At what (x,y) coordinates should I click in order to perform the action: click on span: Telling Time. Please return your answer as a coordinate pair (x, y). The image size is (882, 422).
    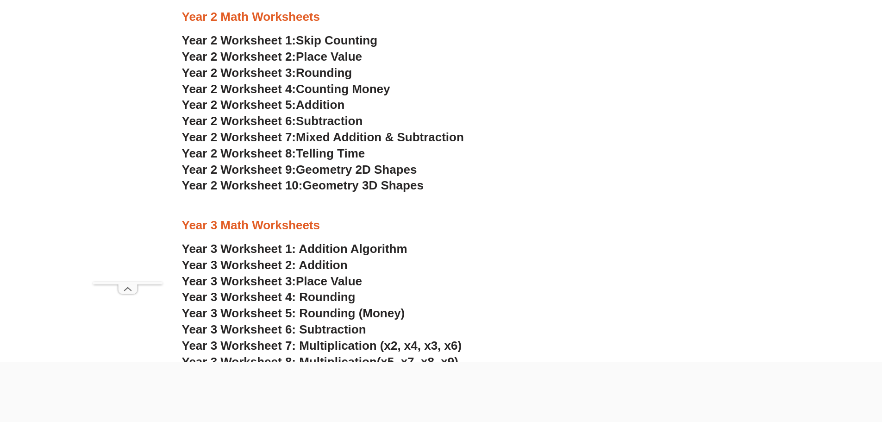
    Looking at the image, I should click on (330, 153).